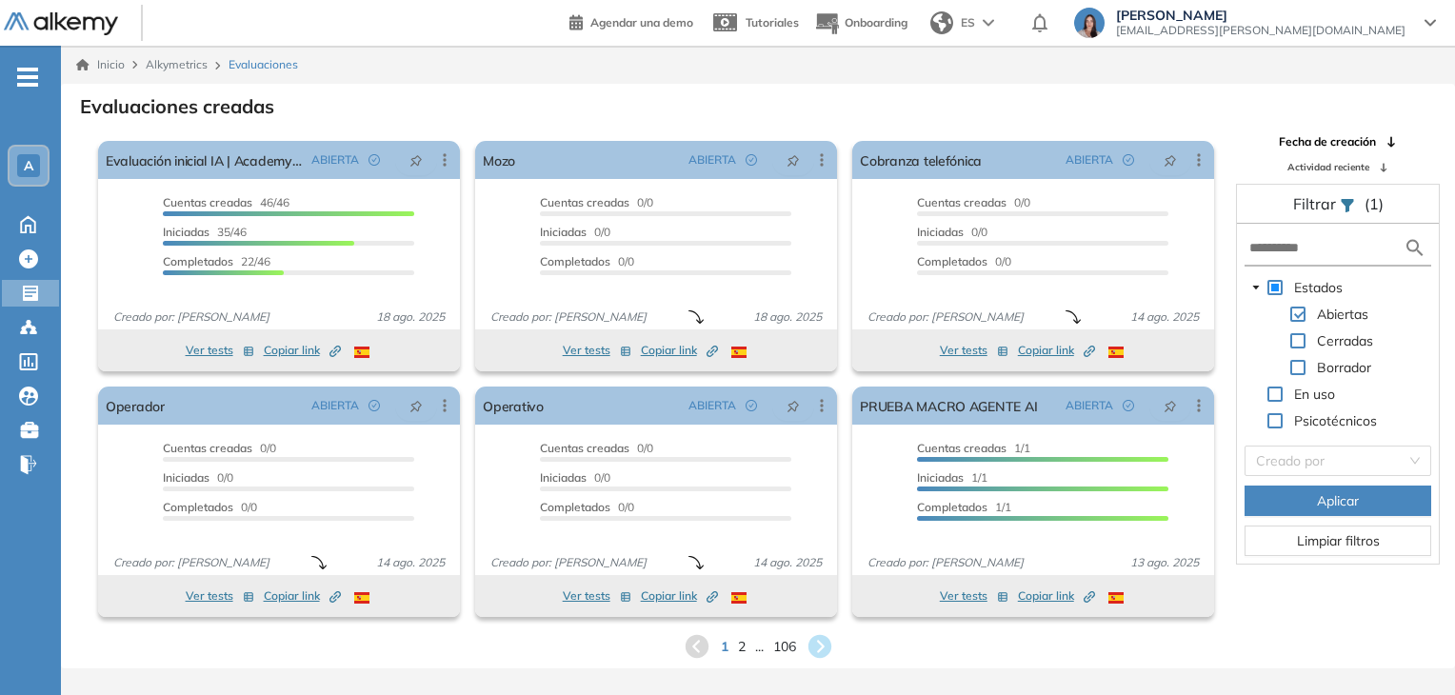  I want to click on span: A, so click(29, 166).